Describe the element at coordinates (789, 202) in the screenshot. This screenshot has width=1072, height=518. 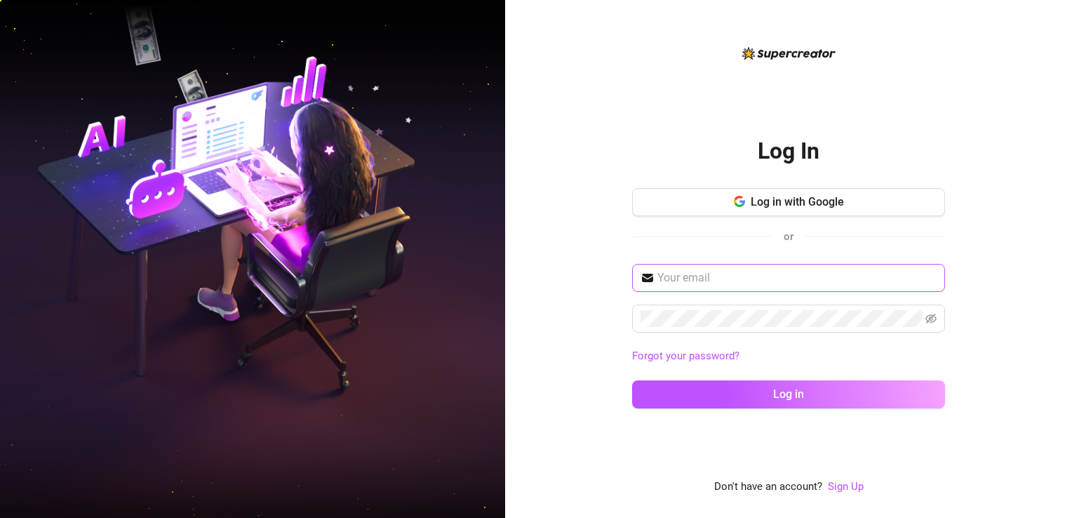
I see `button: Log in with Google` at that location.